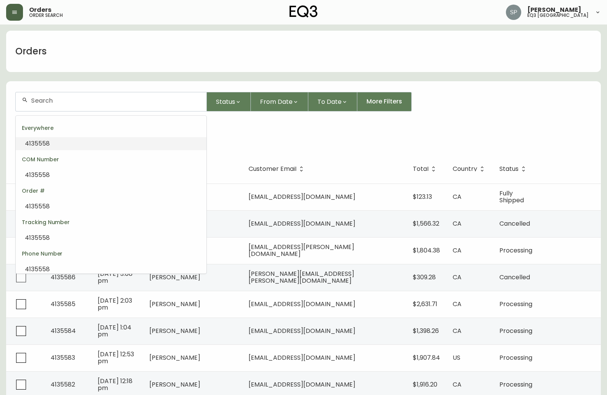 The image size is (607, 395). What do you see at coordinates (426, 357) in the screenshot?
I see `span: $1,907.84` at bounding box center [426, 357].